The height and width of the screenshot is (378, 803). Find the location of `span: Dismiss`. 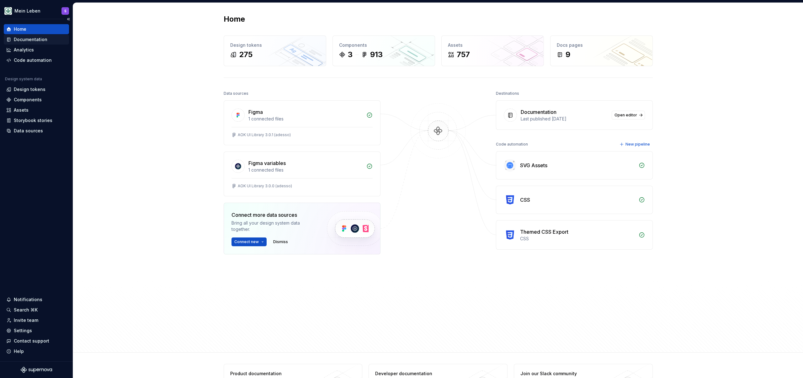

span: Dismiss is located at coordinates (281, 242).